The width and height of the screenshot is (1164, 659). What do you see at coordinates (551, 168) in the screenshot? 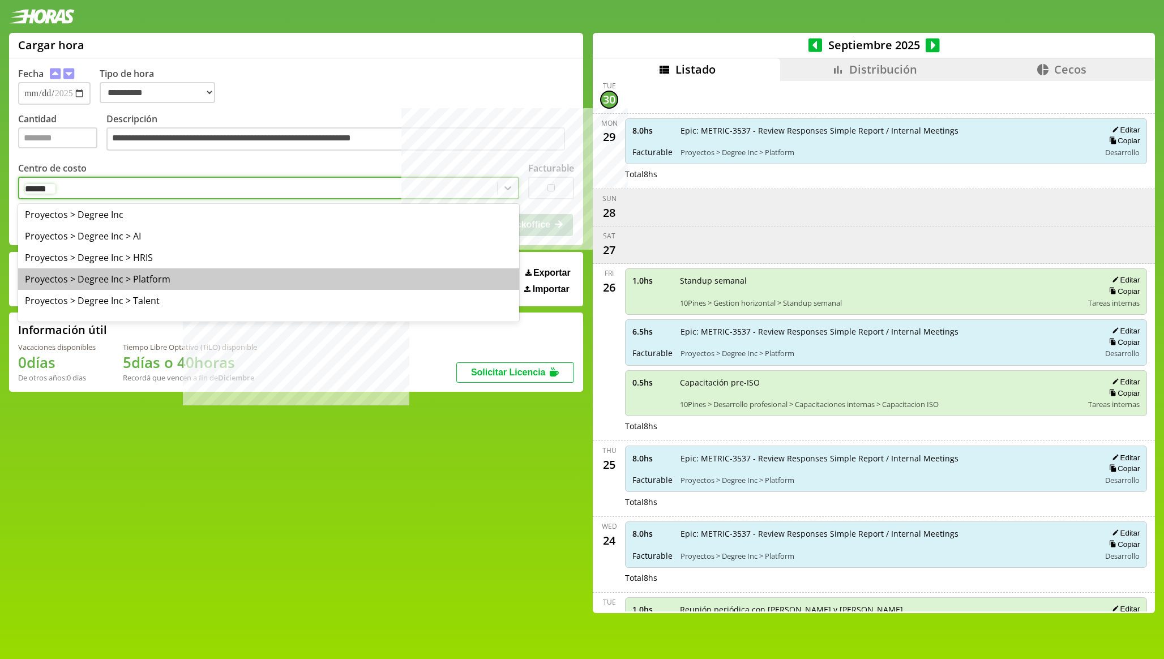
I see `label: Facturable` at bounding box center [551, 168].